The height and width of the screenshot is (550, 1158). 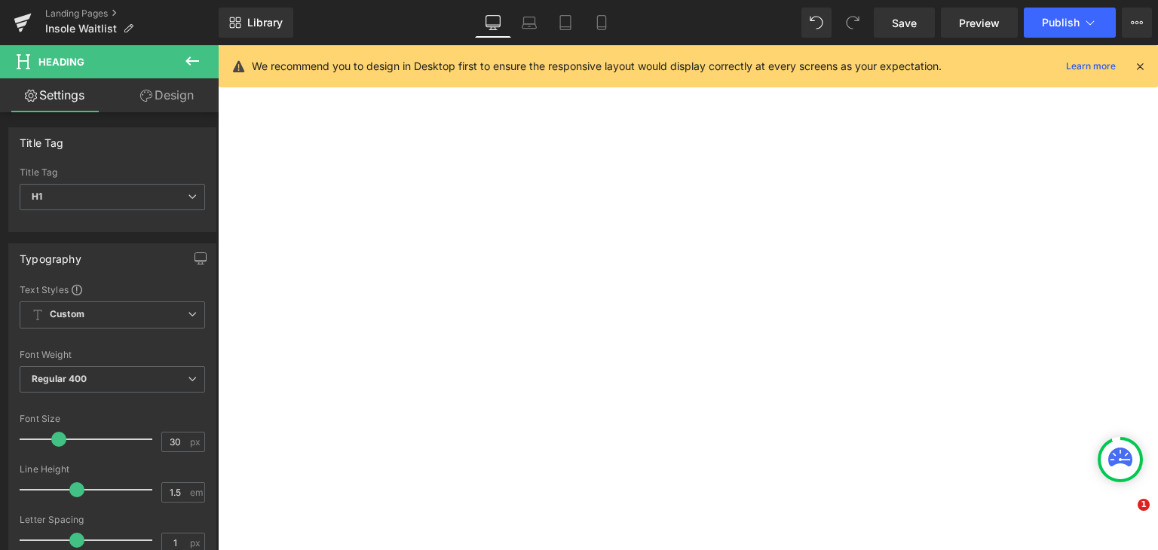 I want to click on span: Insole Waitlist, so click(x=81, y=29).